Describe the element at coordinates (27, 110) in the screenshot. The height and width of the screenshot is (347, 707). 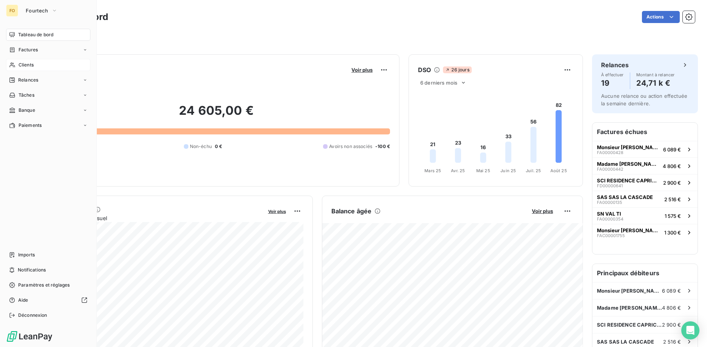
I see `span: Banque` at that location.